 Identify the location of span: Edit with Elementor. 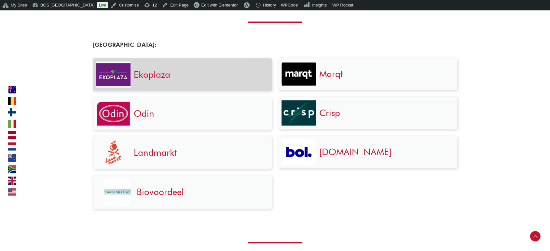
(219, 5).